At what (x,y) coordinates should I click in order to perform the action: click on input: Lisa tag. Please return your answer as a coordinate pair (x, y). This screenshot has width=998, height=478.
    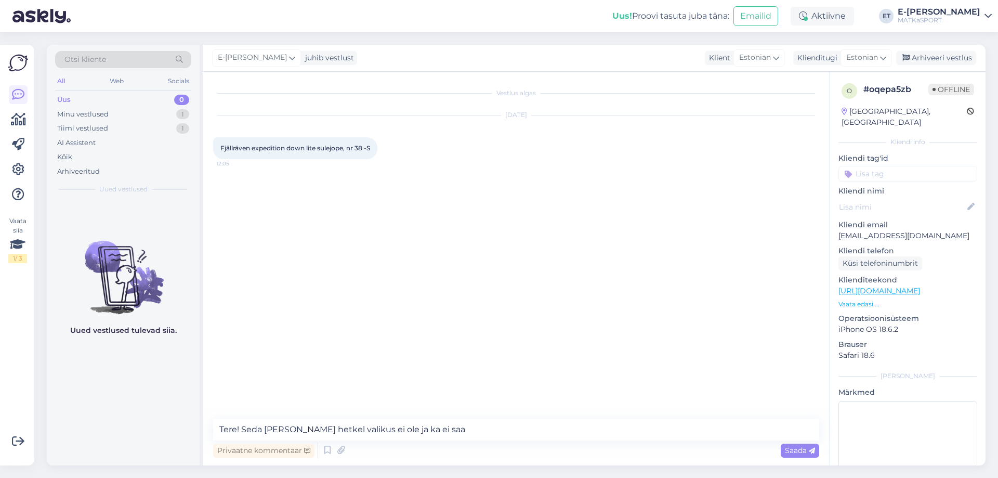
    Looking at the image, I should click on (908, 174).